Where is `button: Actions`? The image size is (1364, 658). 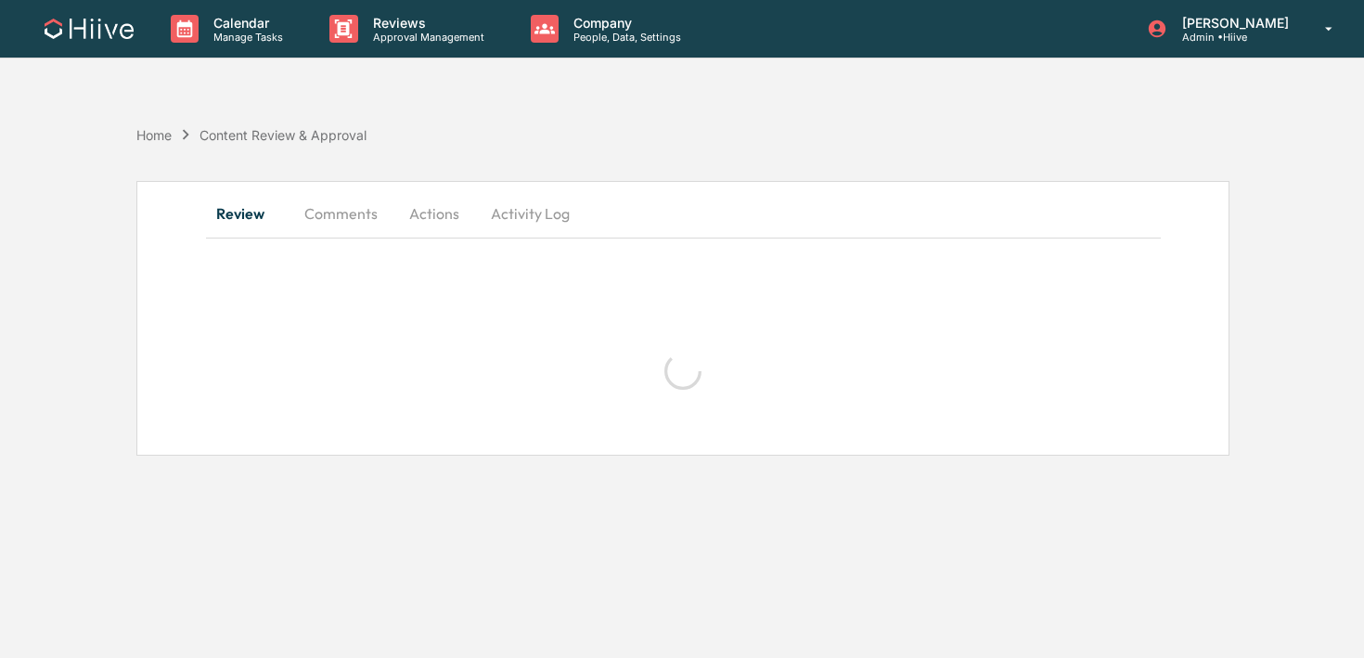 button: Actions is located at coordinates (434, 213).